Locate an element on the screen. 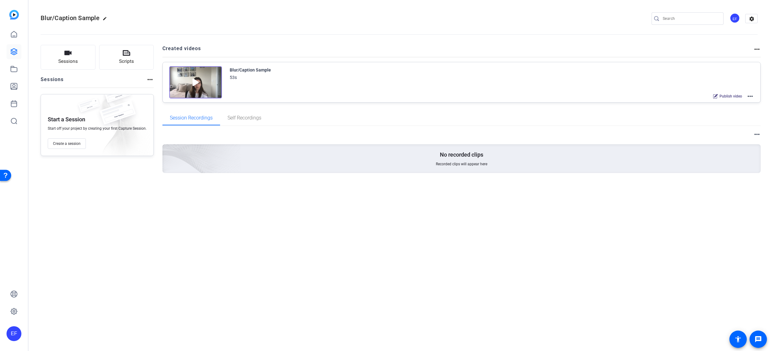 The width and height of the screenshot is (770, 351). span: Scripts is located at coordinates (126, 61).